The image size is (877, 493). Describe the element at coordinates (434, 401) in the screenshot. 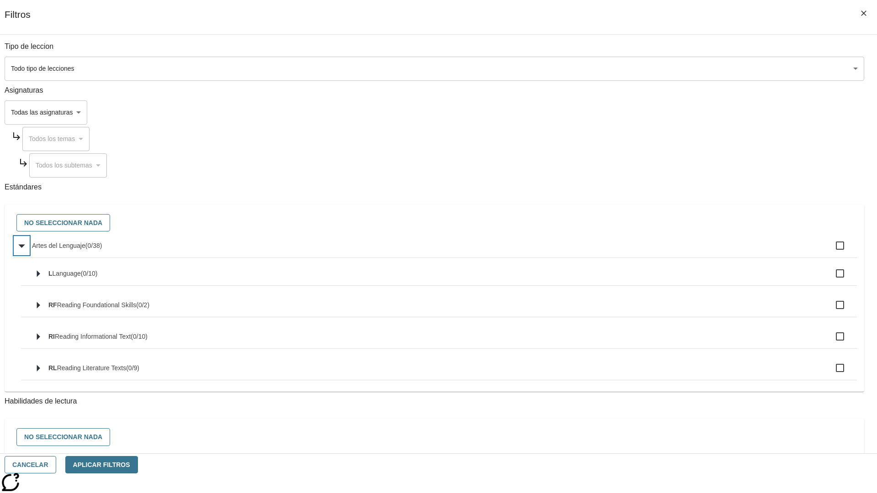

I see `p: Habilidades de lectura` at that location.